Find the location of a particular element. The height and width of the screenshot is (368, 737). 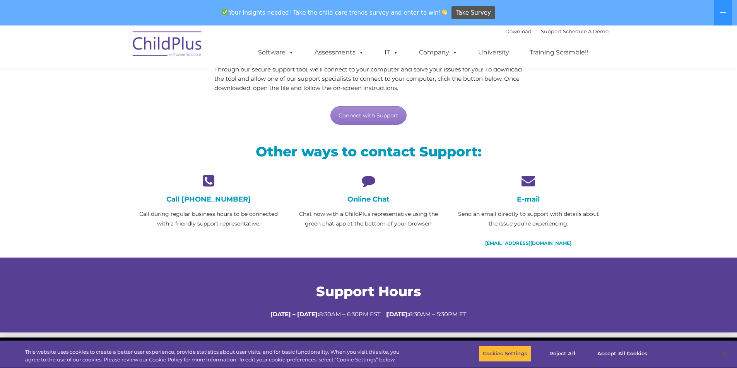

button: Reject All is located at coordinates (562, 354).